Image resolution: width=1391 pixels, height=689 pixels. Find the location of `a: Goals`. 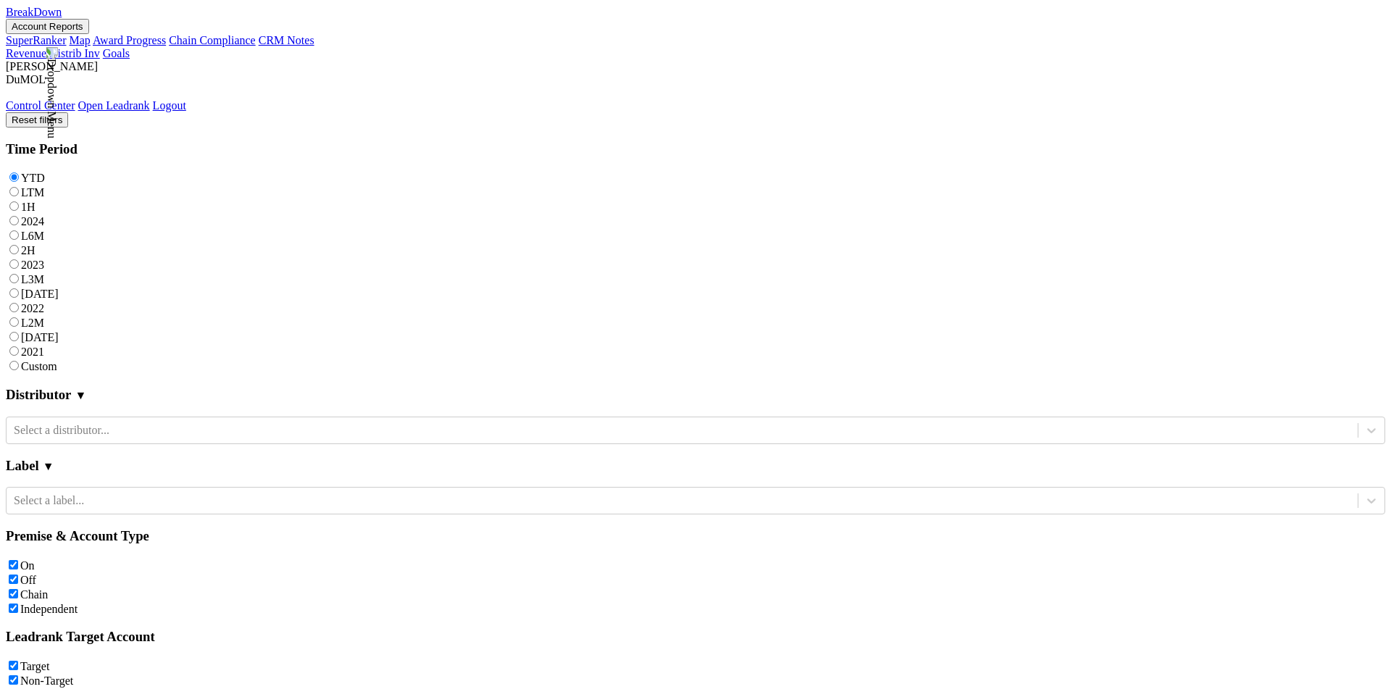

a: Goals is located at coordinates (116, 53).